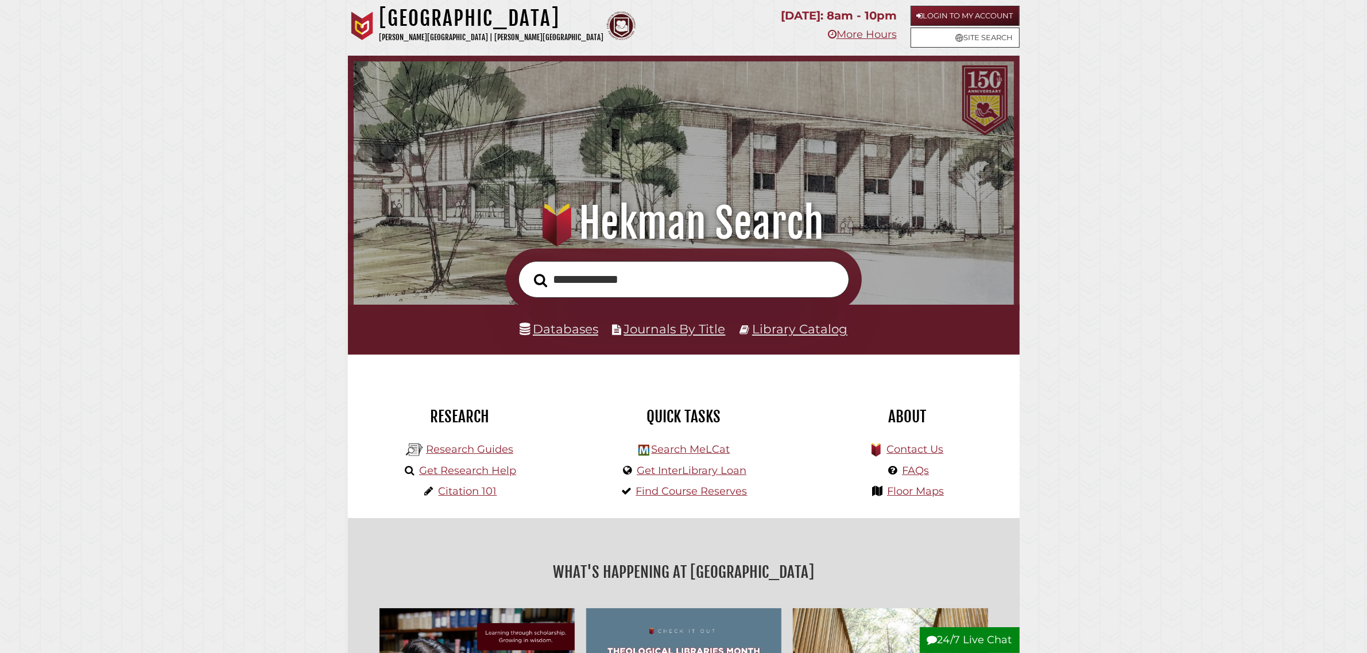 This screenshot has width=1367, height=653. Describe the element at coordinates (692, 491) in the screenshot. I see `a: Find Course Reserves` at that location.